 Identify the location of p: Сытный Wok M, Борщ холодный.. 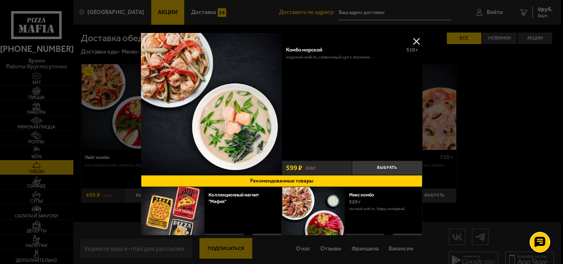
(382, 209).